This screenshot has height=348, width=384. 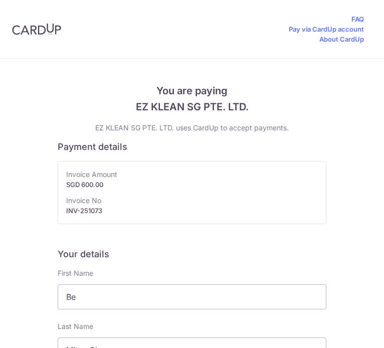 I want to click on strong: SGD 600.00, so click(x=192, y=185).